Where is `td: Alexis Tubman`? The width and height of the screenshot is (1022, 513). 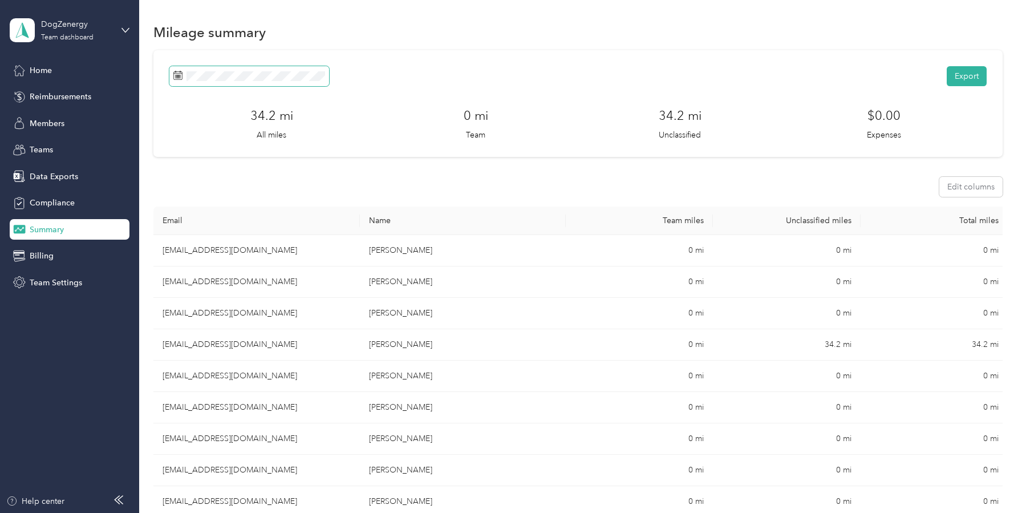
td: Alexis Tubman is located at coordinates (463, 439).